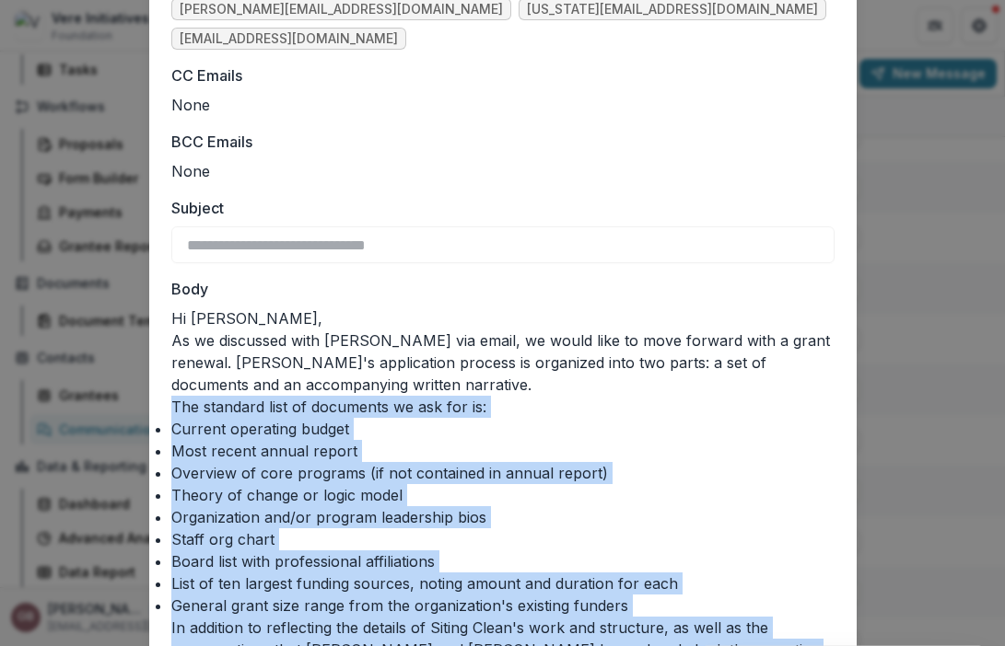 Image resolution: width=1005 pixels, height=646 pixels. What do you see at coordinates (503, 540) in the screenshot?
I see `p: Staff org chart` at bounding box center [503, 540].